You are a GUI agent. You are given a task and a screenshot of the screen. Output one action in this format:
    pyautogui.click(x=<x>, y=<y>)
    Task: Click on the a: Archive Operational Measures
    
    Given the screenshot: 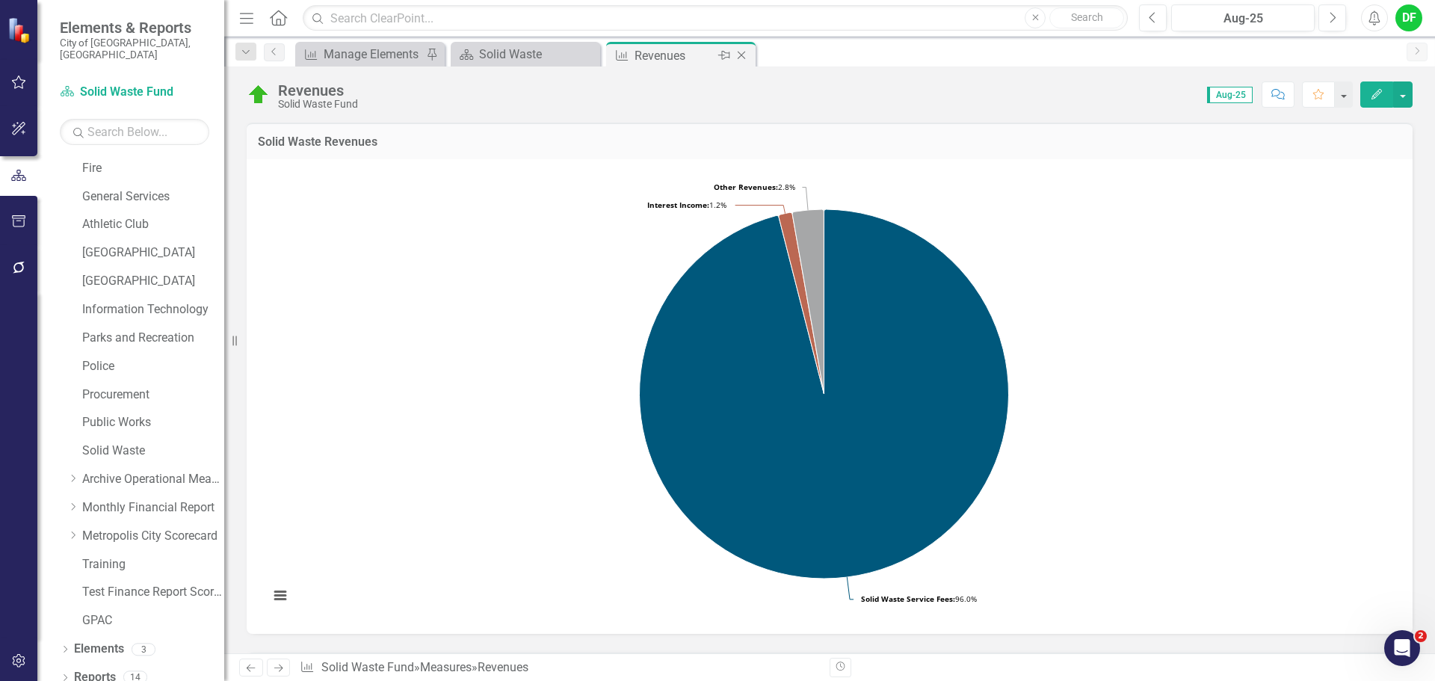 What is the action you would take?
    pyautogui.click(x=153, y=479)
    